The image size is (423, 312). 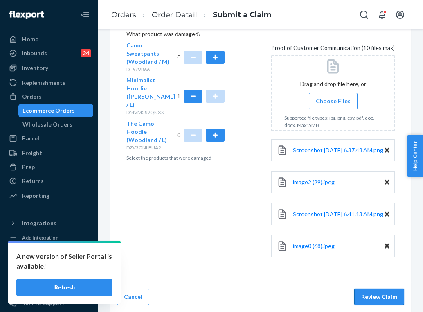 What do you see at coordinates (314, 246) in the screenshot?
I see `a: image0 (68).jpeg` at bounding box center [314, 246].